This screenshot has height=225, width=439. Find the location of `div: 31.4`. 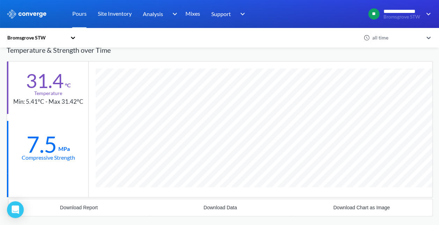

div: 31.4 is located at coordinates (45, 81).